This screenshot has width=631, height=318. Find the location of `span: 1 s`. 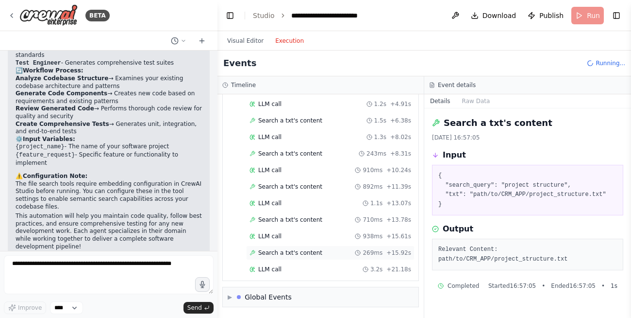

span: 1 s is located at coordinates (614, 286).